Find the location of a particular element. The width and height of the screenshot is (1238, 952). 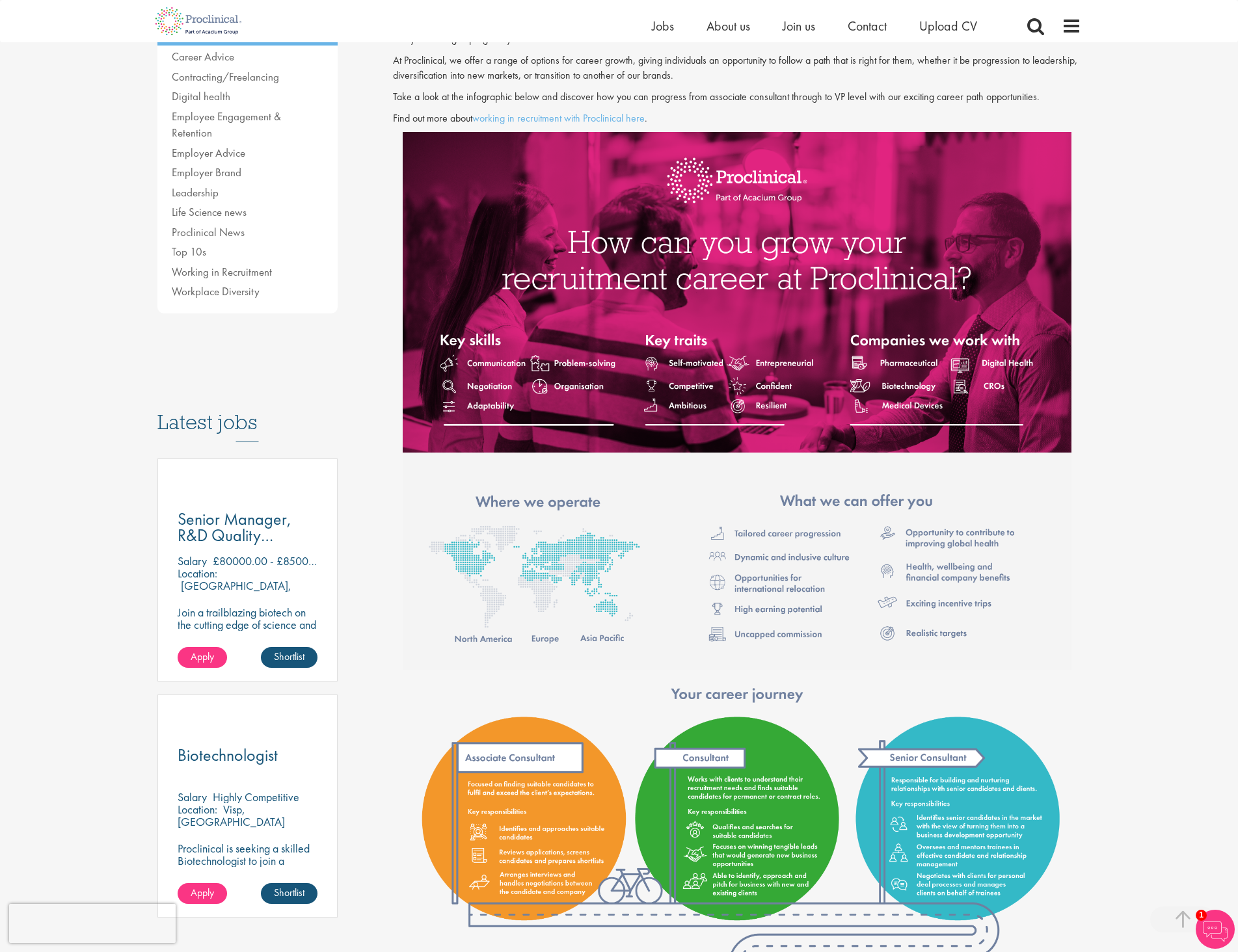

a: Upload CV is located at coordinates (948, 26).